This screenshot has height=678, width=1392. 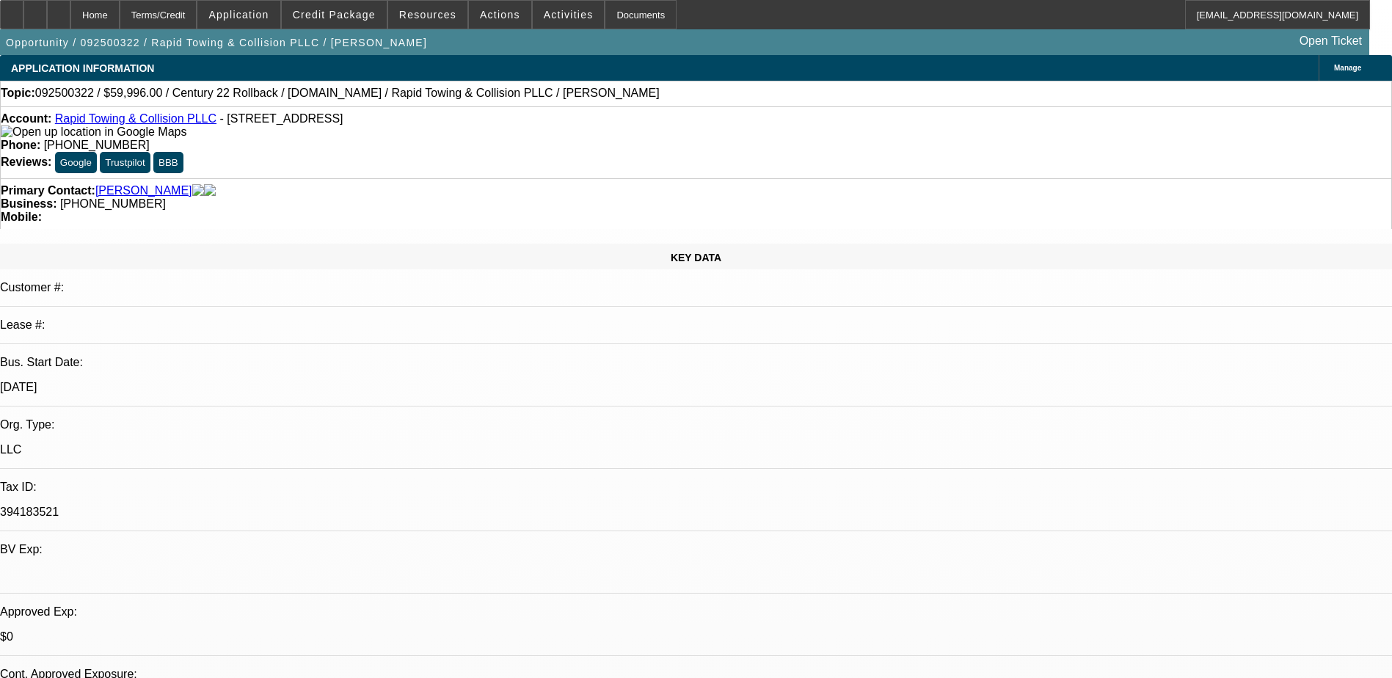 I want to click on strong: Mobile:, so click(x=21, y=216).